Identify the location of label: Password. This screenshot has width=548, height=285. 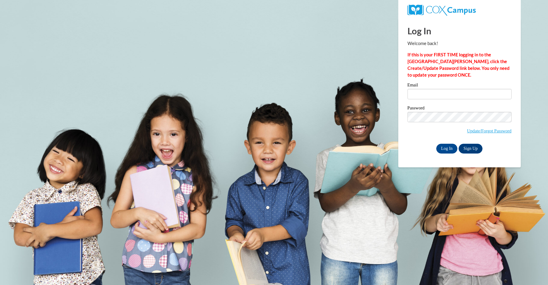
(459, 109).